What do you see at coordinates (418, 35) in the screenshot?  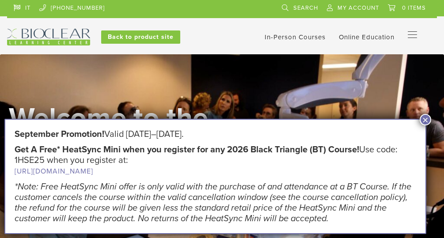 I see `nav: Primary Navigation` at bounding box center [418, 35].